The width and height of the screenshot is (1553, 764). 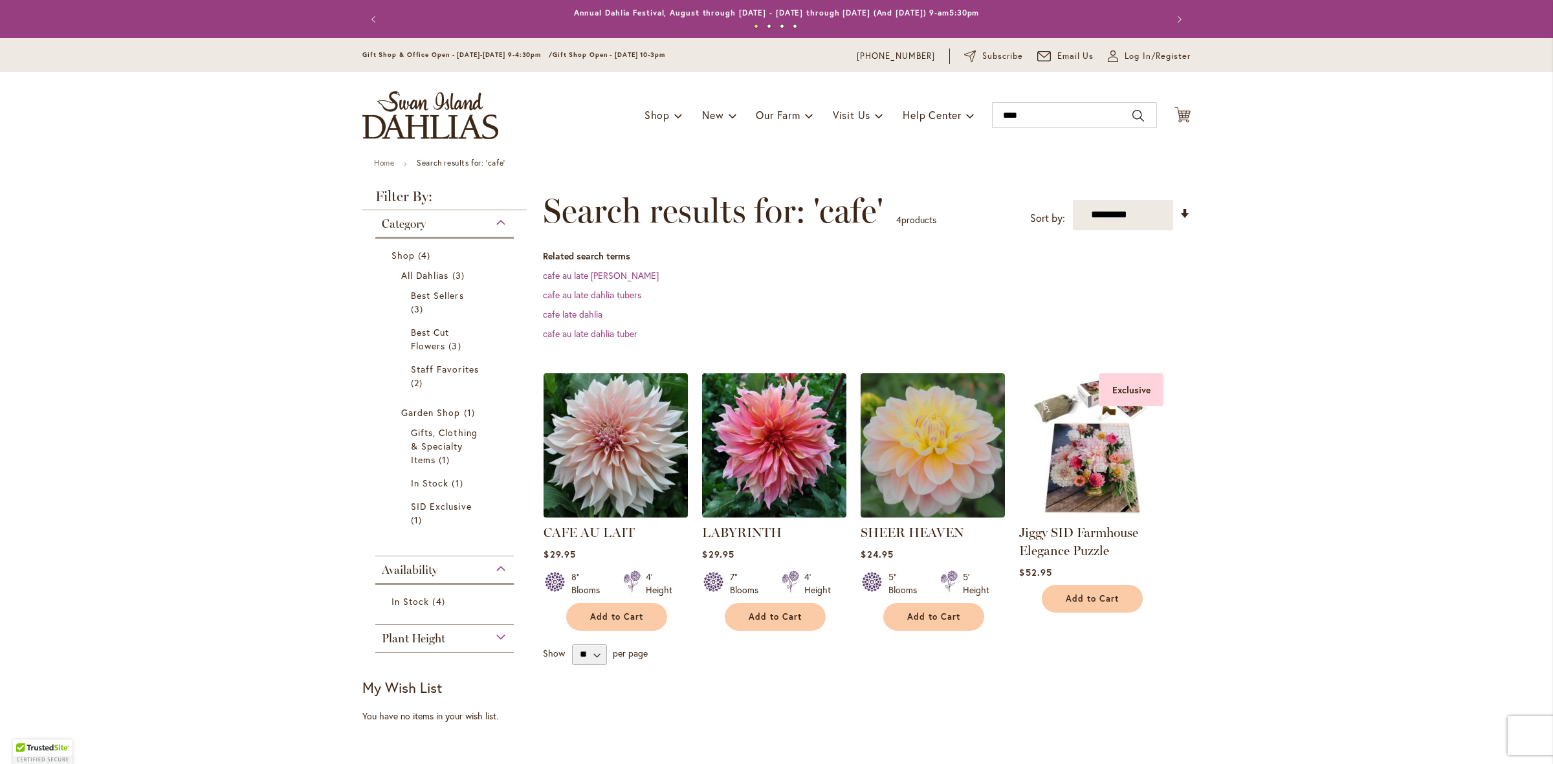 I want to click on span: Email Us, so click(x=1075, y=56).